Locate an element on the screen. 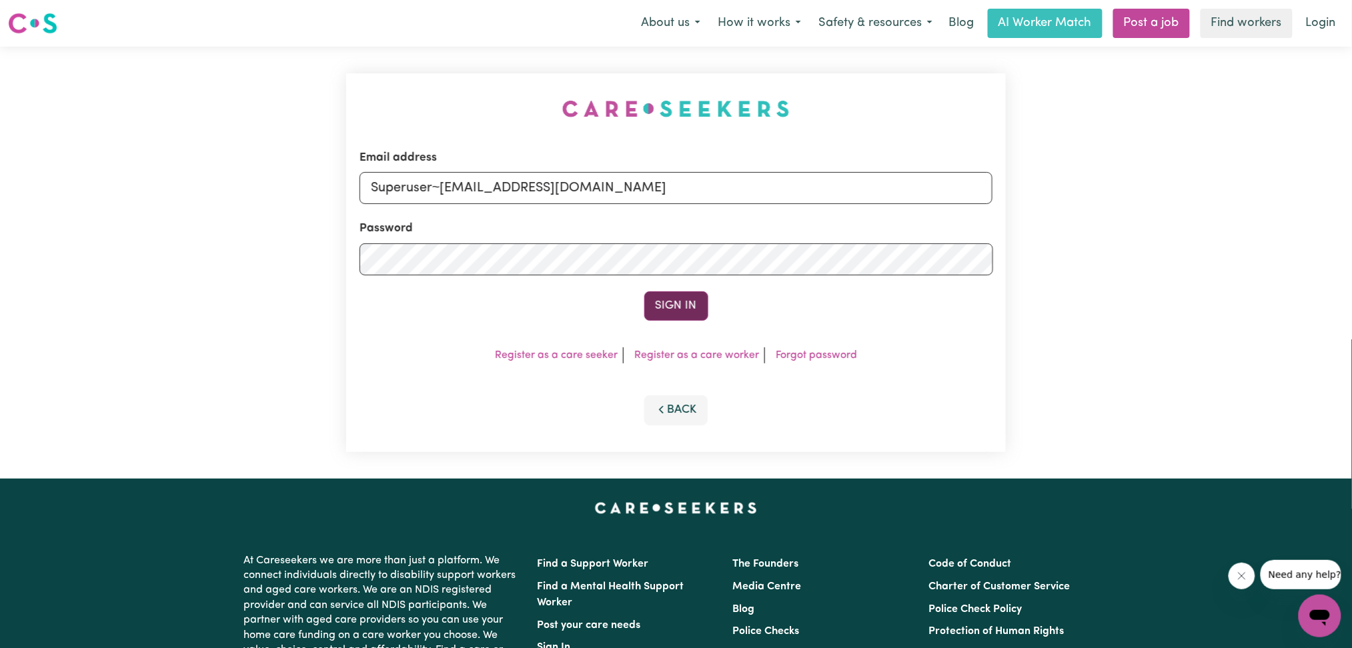 The image size is (1352, 648). a: Code of Conduct is located at coordinates (970, 564).